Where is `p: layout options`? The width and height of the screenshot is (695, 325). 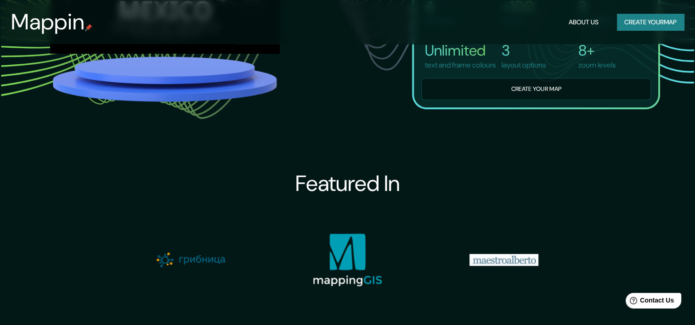 p: layout options is located at coordinates (524, 65).